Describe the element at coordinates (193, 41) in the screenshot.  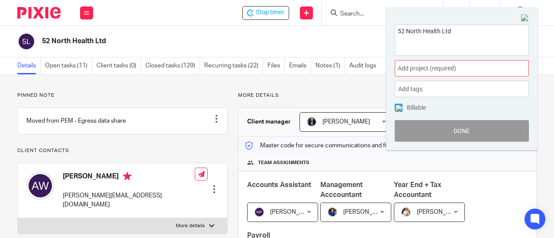
I see `h2: 52 North Health Ltd` at that location.